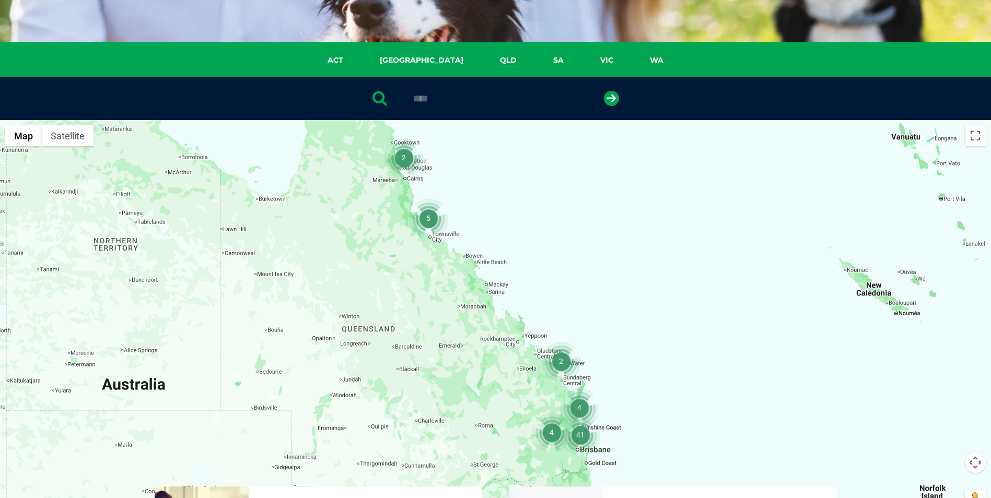 Image resolution: width=991 pixels, height=498 pixels. I want to click on button: Toggle fullscreen view, so click(975, 136).